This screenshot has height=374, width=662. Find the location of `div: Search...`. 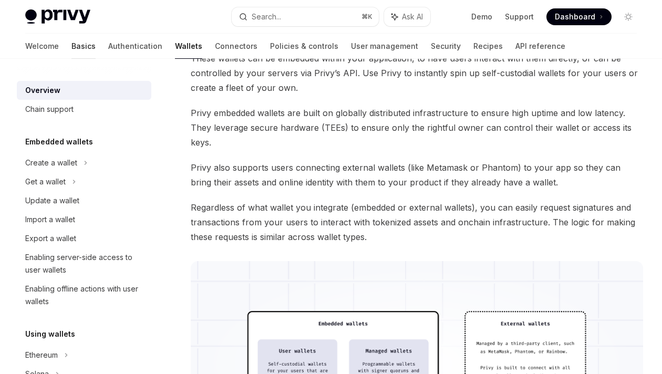

div: Search... is located at coordinates (266, 17).